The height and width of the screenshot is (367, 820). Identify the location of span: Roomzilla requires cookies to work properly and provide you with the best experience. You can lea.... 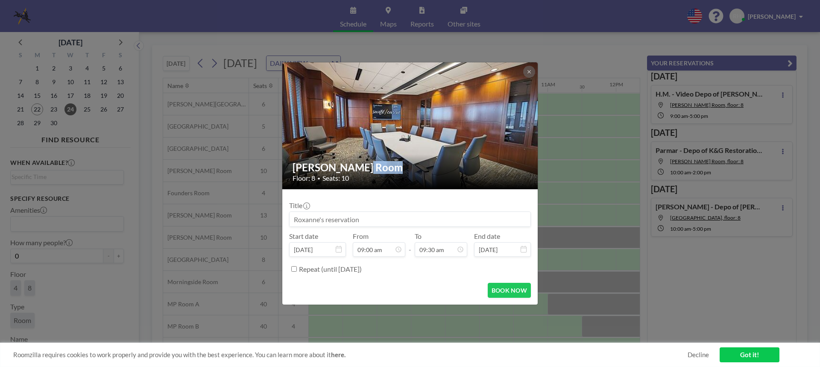
(350, 355).